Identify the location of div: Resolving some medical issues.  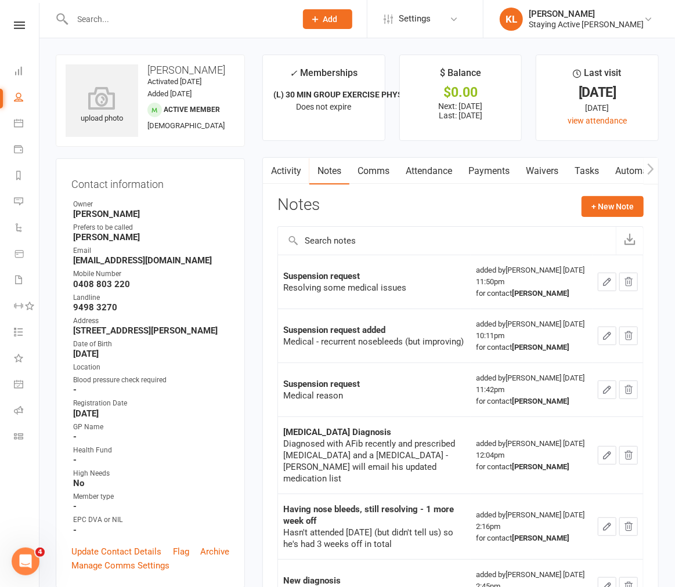
(374, 288).